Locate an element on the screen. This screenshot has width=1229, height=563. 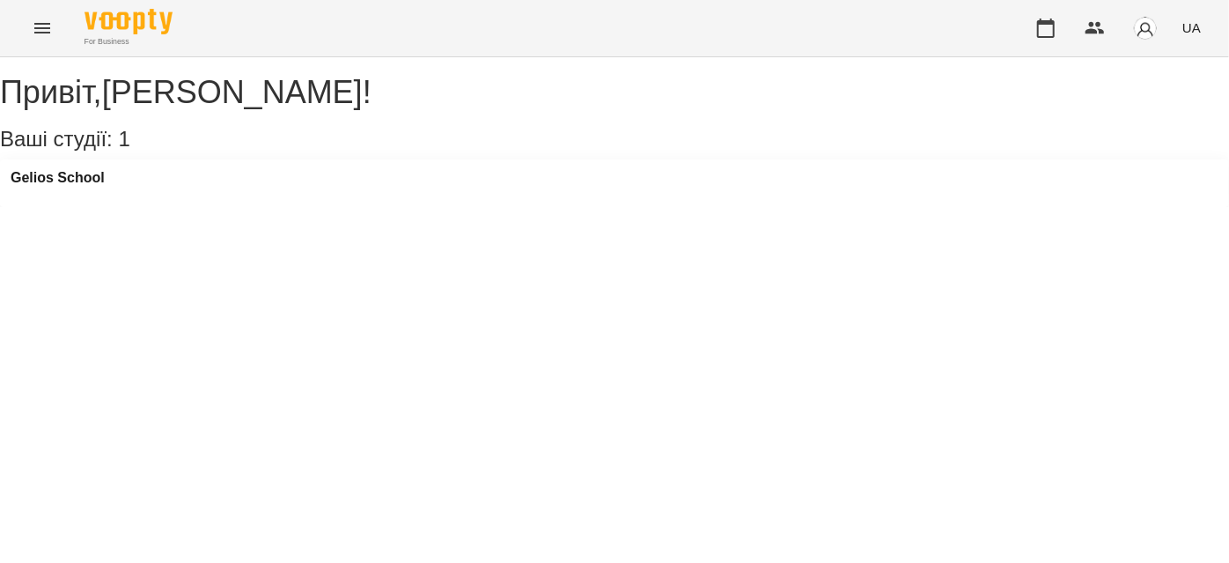
img: Voopty Logo is located at coordinates (129, 21).